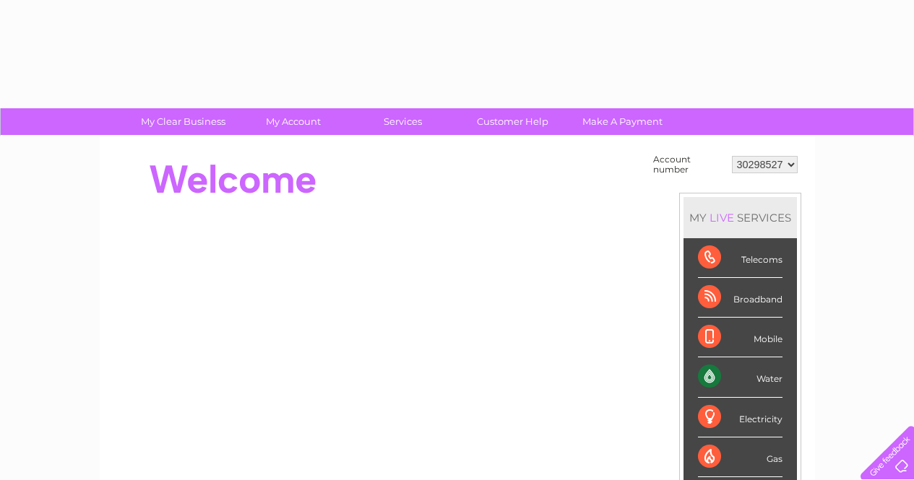  What do you see at coordinates (740, 377) in the screenshot?
I see `div: Water` at bounding box center [740, 377].